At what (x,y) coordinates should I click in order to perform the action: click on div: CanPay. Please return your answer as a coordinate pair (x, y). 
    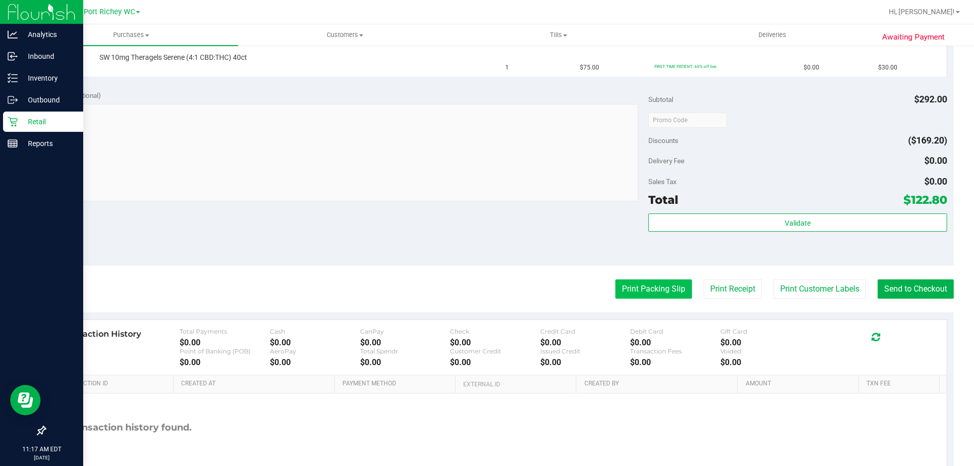
    Looking at the image, I should click on (405, 331).